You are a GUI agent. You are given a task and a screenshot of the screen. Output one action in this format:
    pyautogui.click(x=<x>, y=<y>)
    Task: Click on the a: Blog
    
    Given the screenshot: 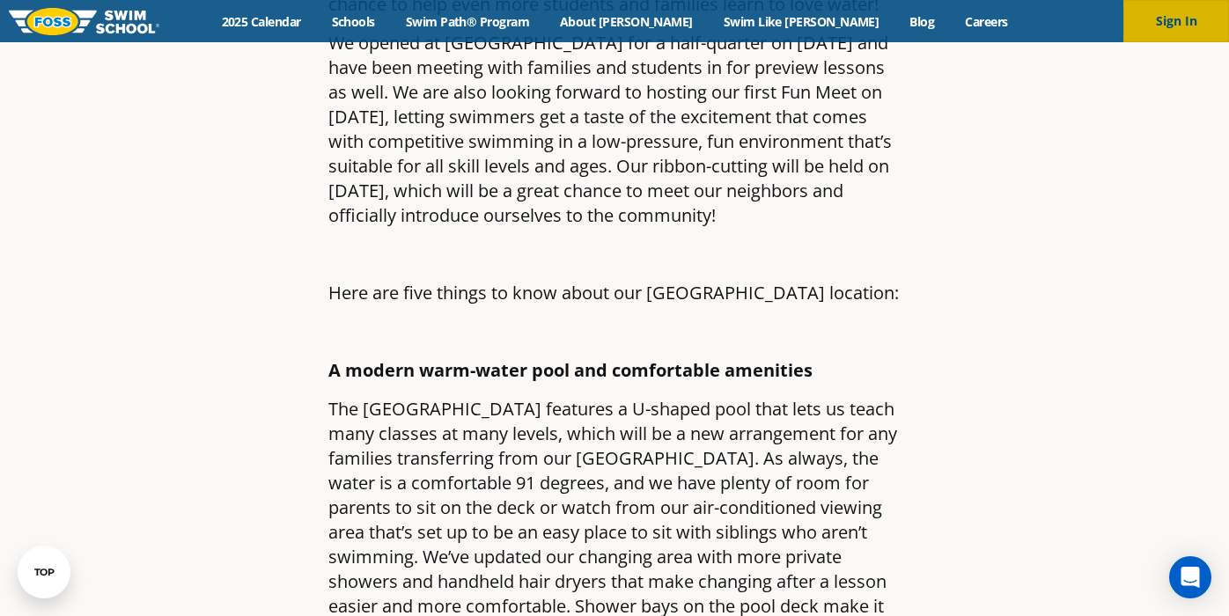 What is the action you would take?
    pyautogui.click(x=922, y=21)
    